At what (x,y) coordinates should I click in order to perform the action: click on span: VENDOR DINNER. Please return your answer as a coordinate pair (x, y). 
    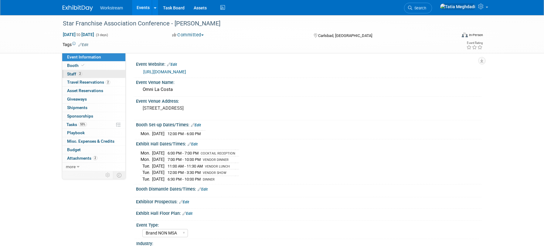
    Looking at the image, I should click on (215, 160).